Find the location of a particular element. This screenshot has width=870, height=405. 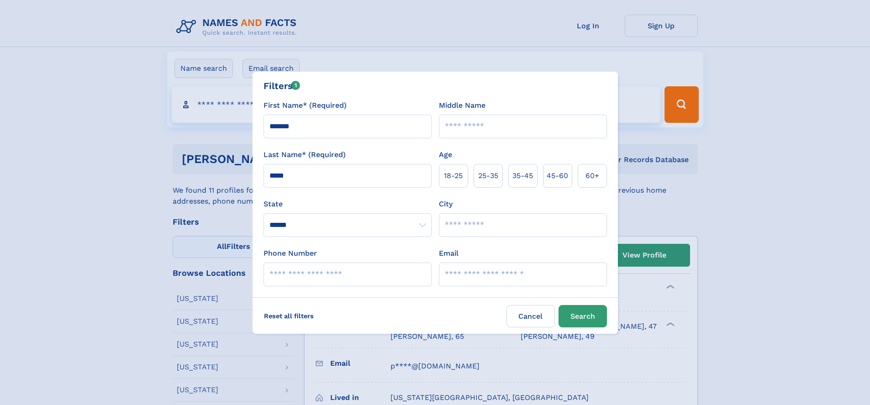

label: City is located at coordinates (446, 204).